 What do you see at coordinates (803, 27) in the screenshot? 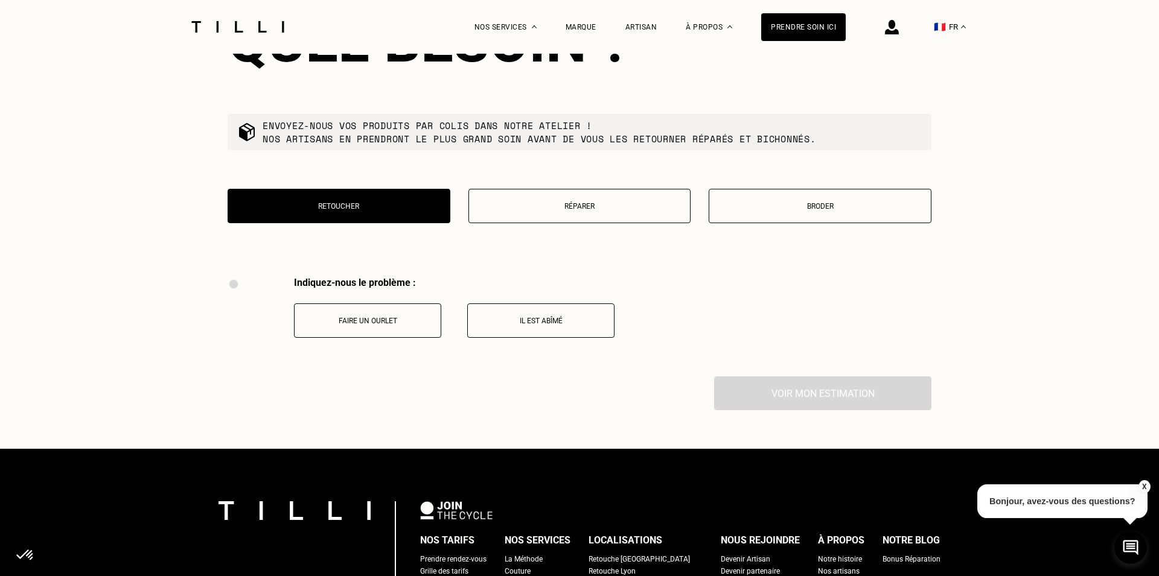
I see `div: Prendre soin ici` at bounding box center [803, 27].